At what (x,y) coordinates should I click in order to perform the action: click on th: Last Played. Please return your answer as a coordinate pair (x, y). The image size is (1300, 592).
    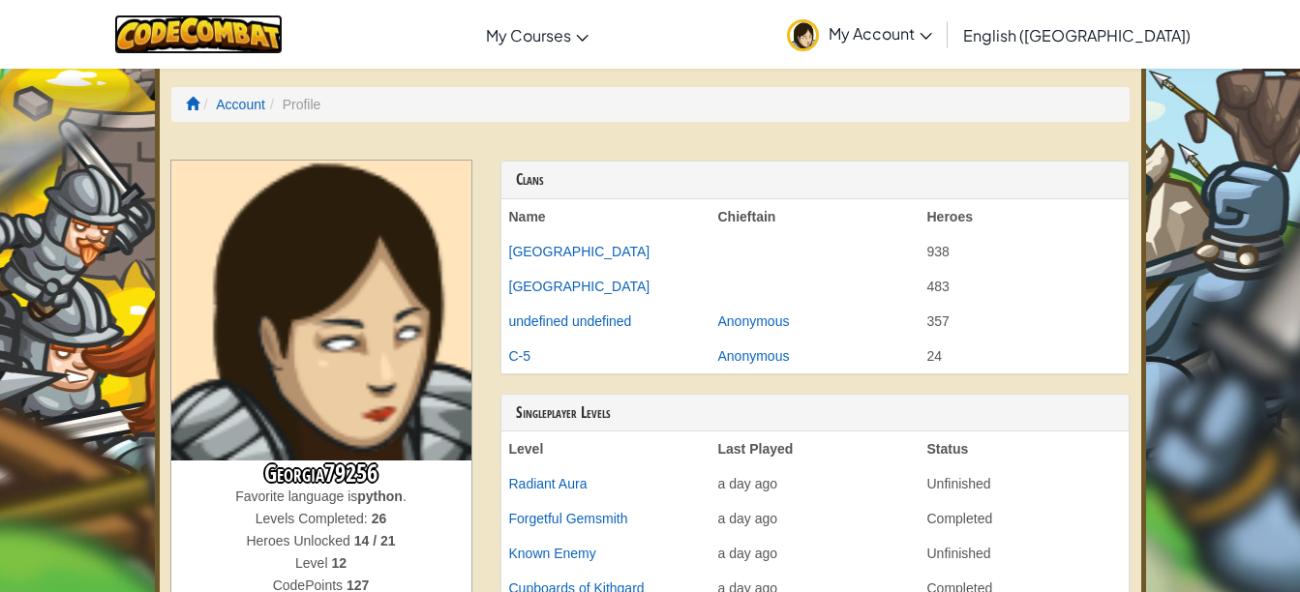
    Looking at the image, I should click on (815, 449).